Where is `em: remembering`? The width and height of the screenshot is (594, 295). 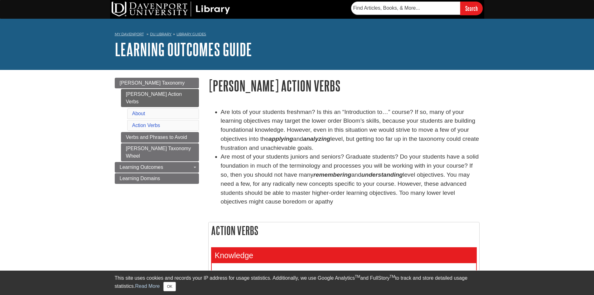 em: remembering is located at coordinates (332, 174).